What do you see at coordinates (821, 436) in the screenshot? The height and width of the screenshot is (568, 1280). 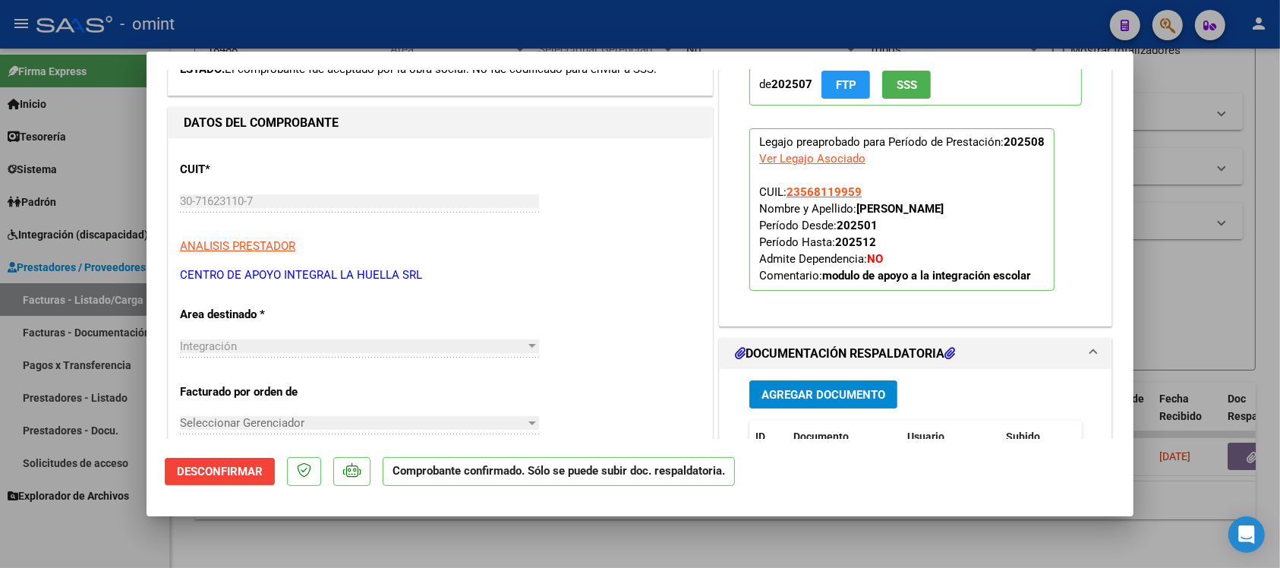 I see `span: Documento` at bounding box center [821, 436].